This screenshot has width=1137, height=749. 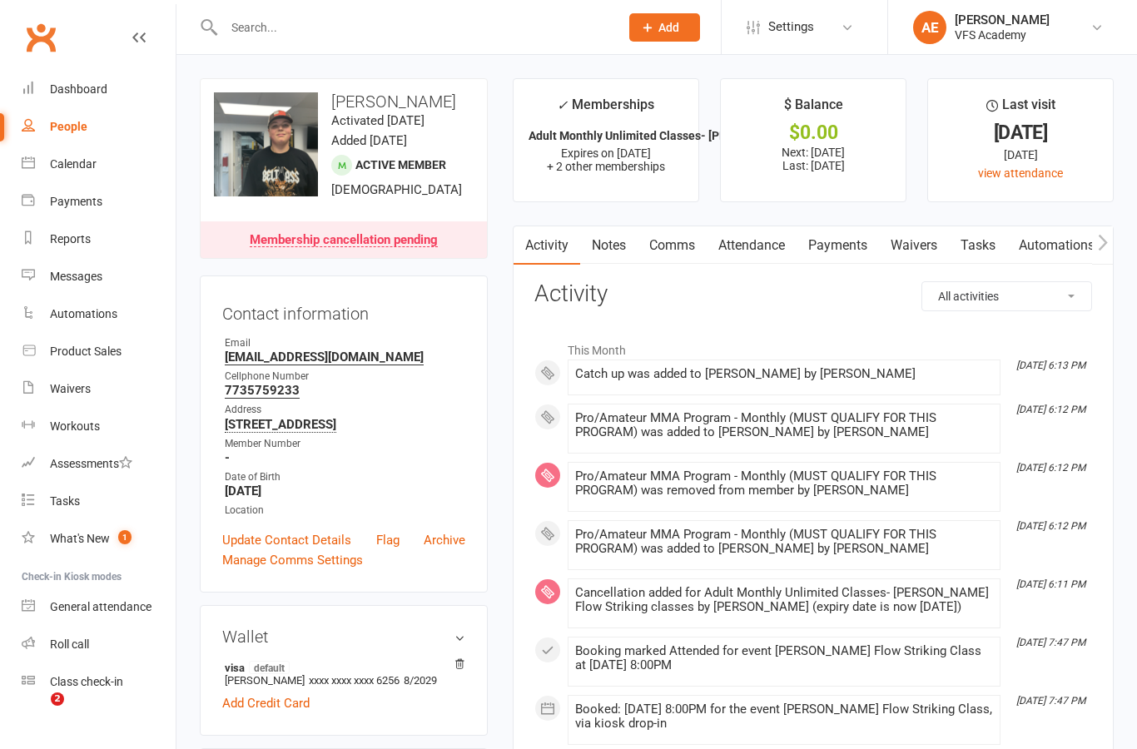 What do you see at coordinates (1020, 173) in the screenshot?
I see `a: view attendance` at bounding box center [1020, 173].